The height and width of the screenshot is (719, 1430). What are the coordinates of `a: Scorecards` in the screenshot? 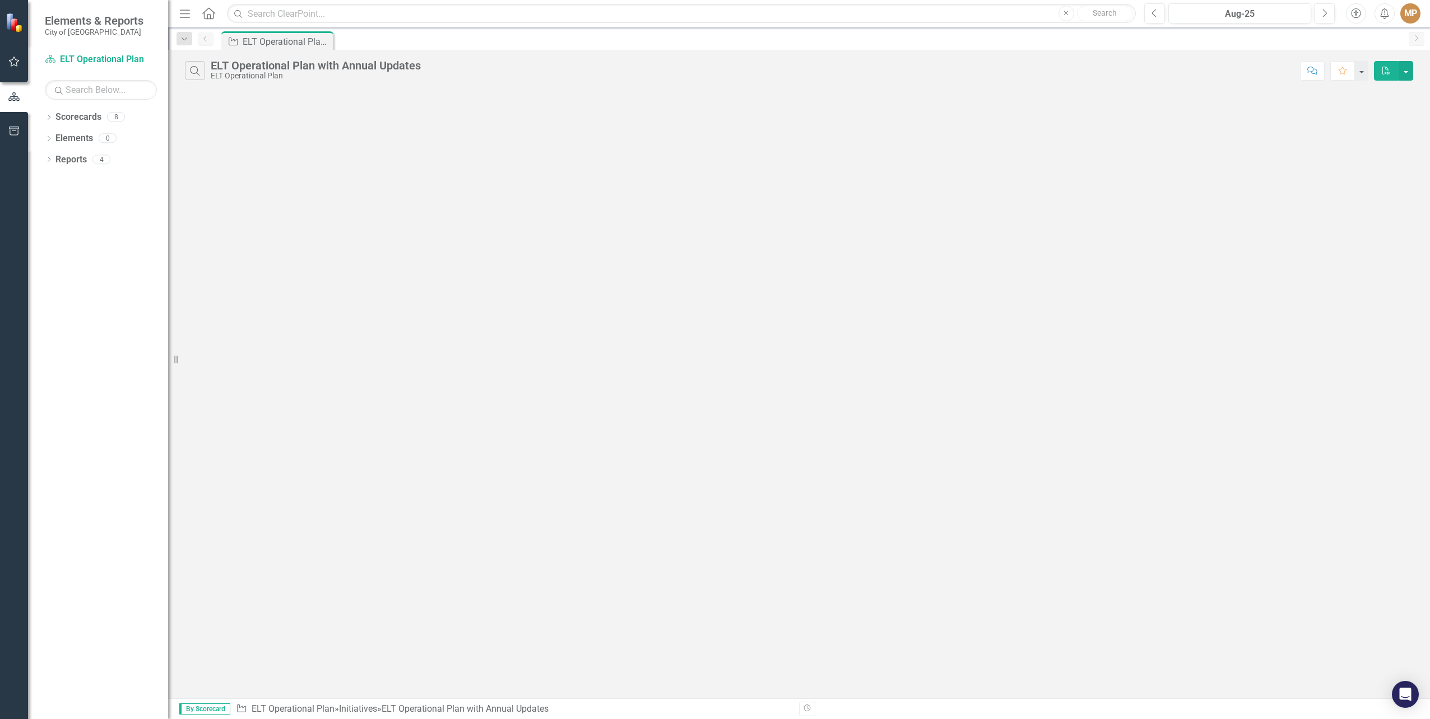 It's located at (78, 117).